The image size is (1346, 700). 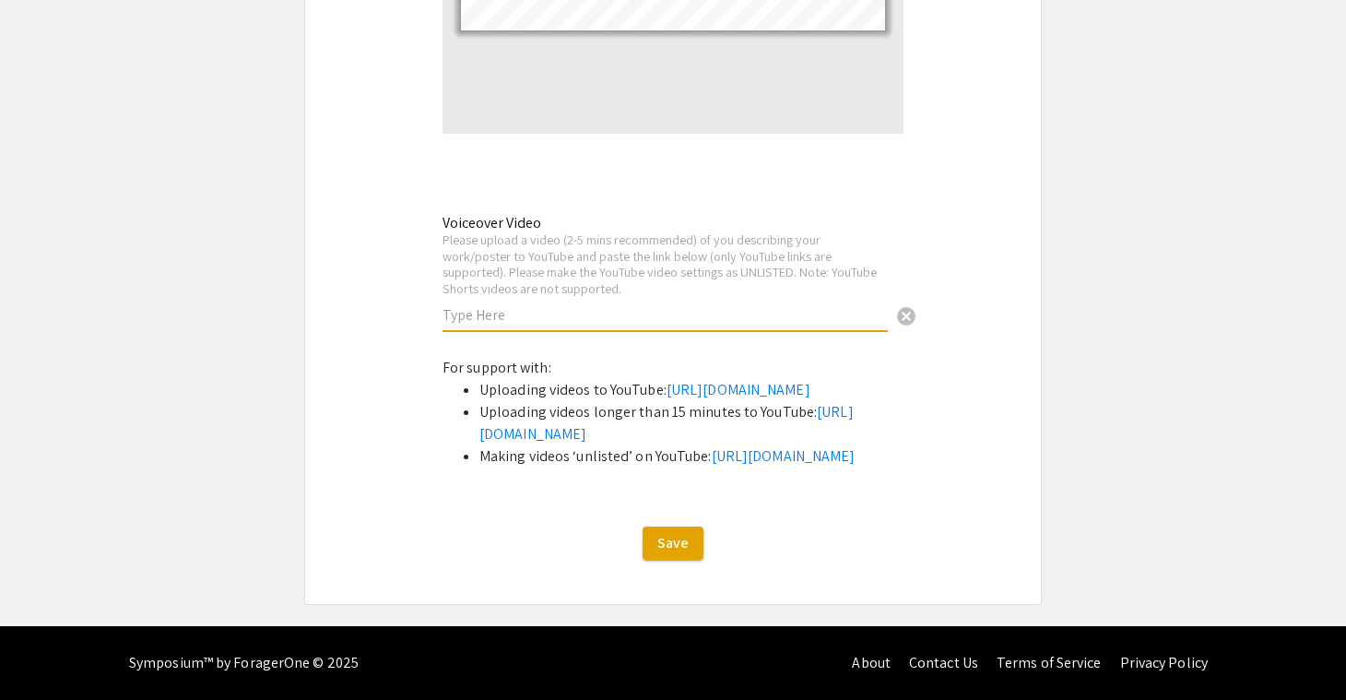 What do you see at coordinates (243, 663) in the screenshot?
I see `div: Symposium™ by ForagerOne © 2025` at bounding box center [243, 663].